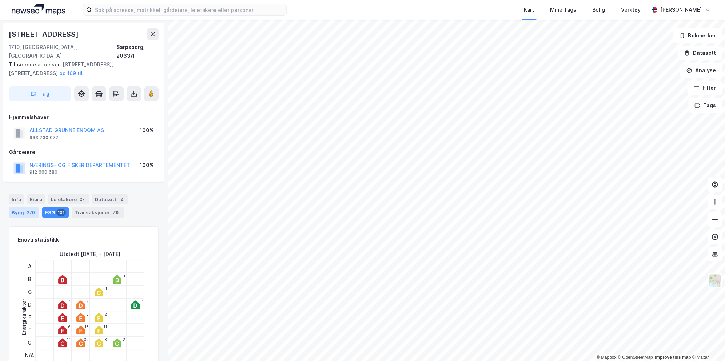 The image size is (725, 361). What do you see at coordinates (705, 105) in the screenshot?
I see `button: Tags` at bounding box center [705, 105].